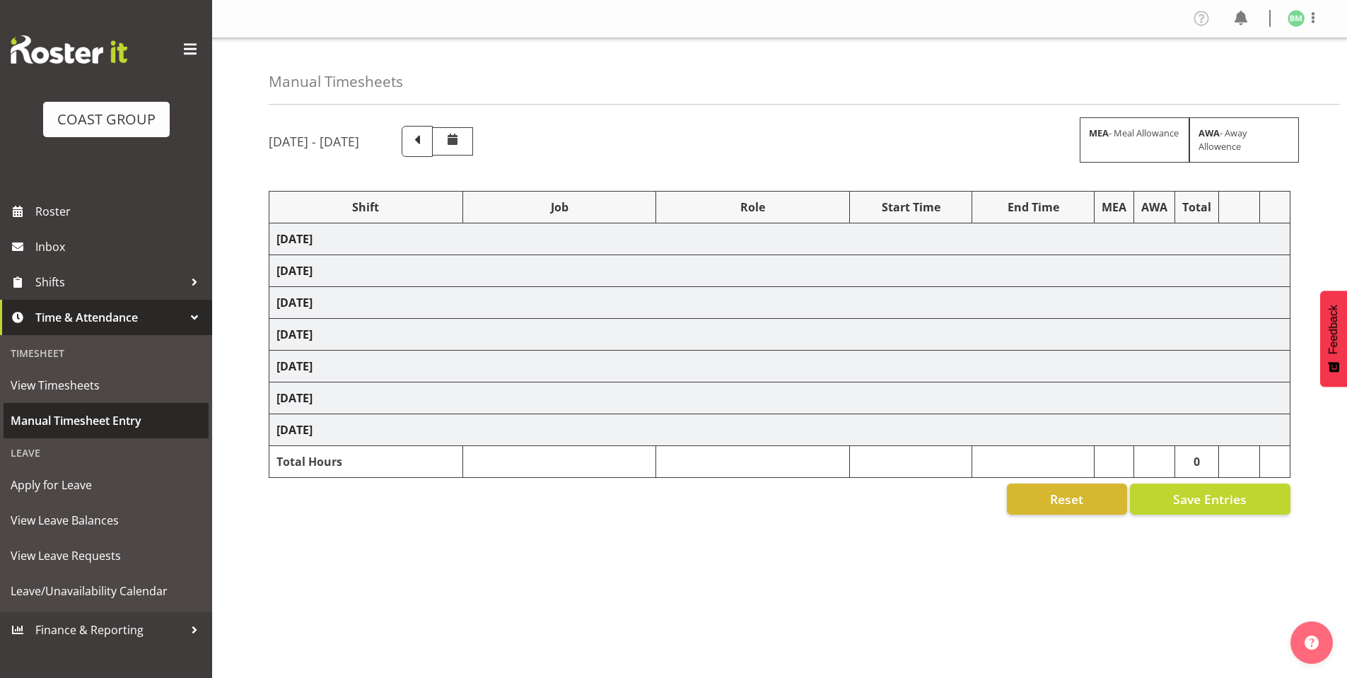  I want to click on div: Start Time, so click(911, 207).